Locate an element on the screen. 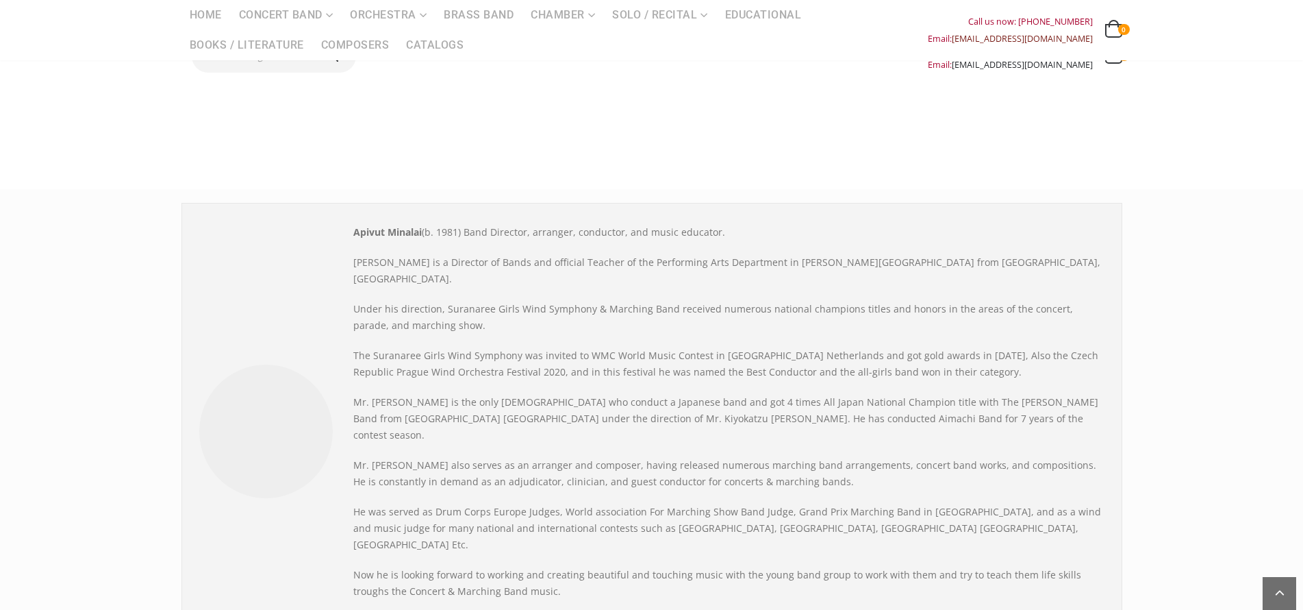 The height and width of the screenshot is (610, 1303). p: Under his direction, Suranaree Girls Wind Symphony & Marching Band received numerous national cha... is located at coordinates (729, 317).